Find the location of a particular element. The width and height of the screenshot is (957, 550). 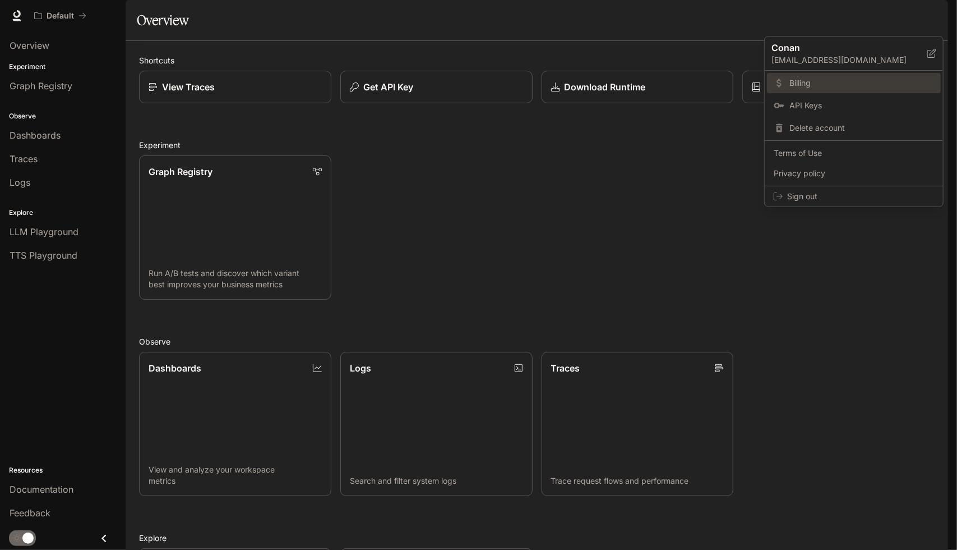

span: Delete account is located at coordinates (862, 128).